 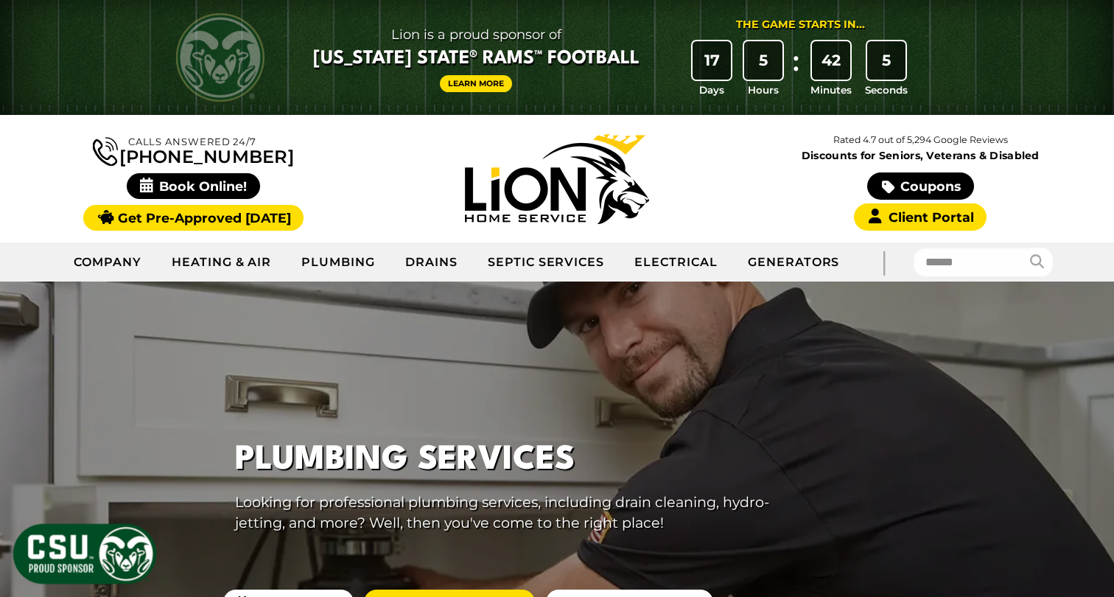 What do you see at coordinates (503, 513) in the screenshot?
I see `p: Looking for professional plumbing services, including drain cleaning, hydro-jetting, and more? We...` at bounding box center [503, 513].